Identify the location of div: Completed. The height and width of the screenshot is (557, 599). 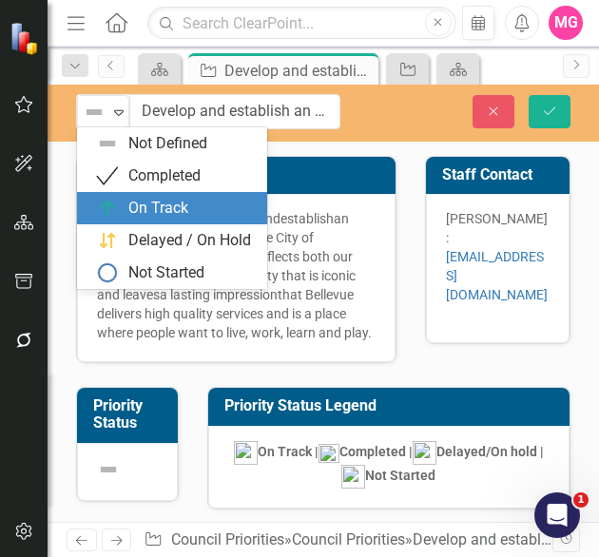
(164, 176).